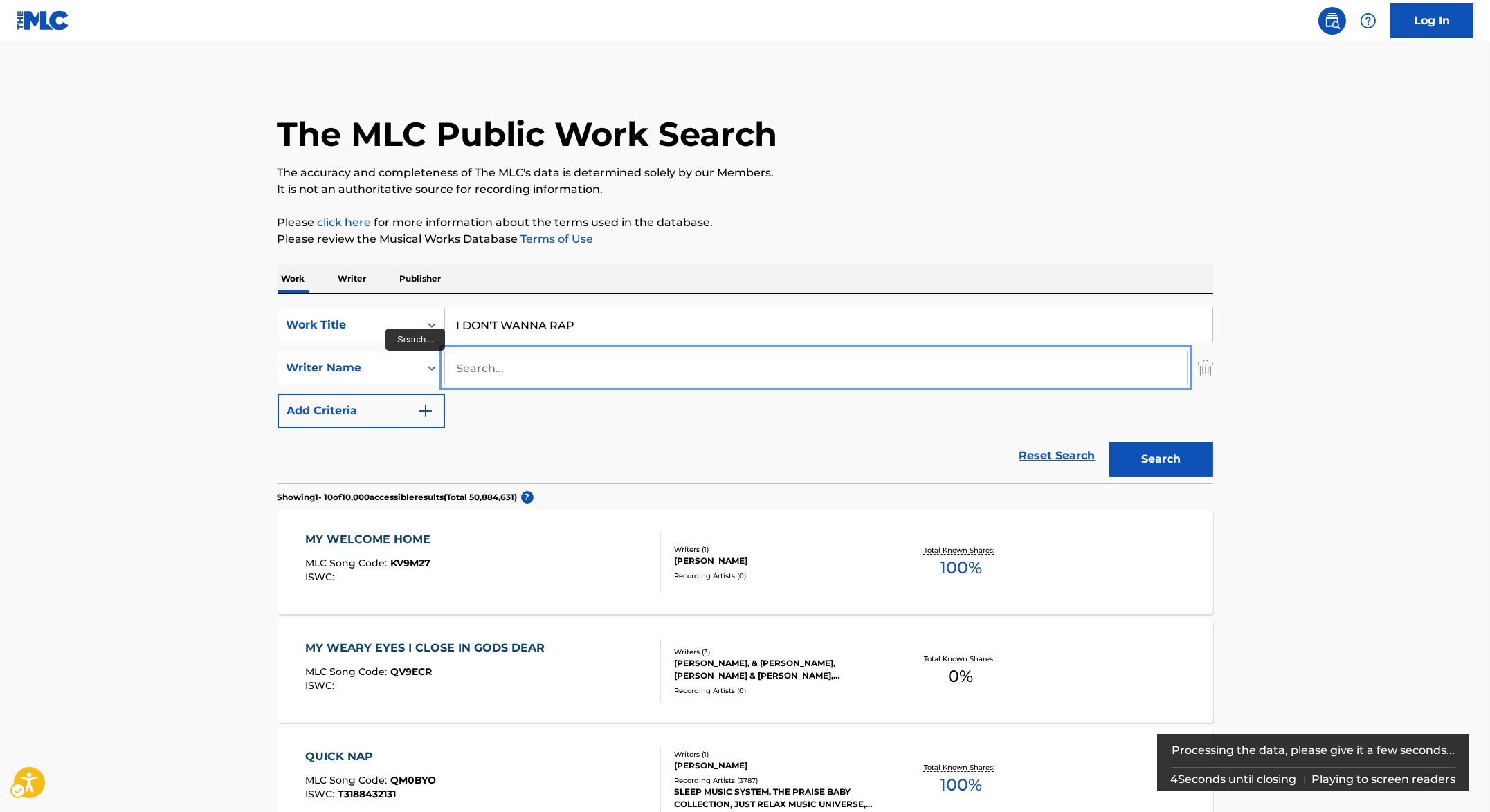  I want to click on p: Publisher, so click(421, 279).